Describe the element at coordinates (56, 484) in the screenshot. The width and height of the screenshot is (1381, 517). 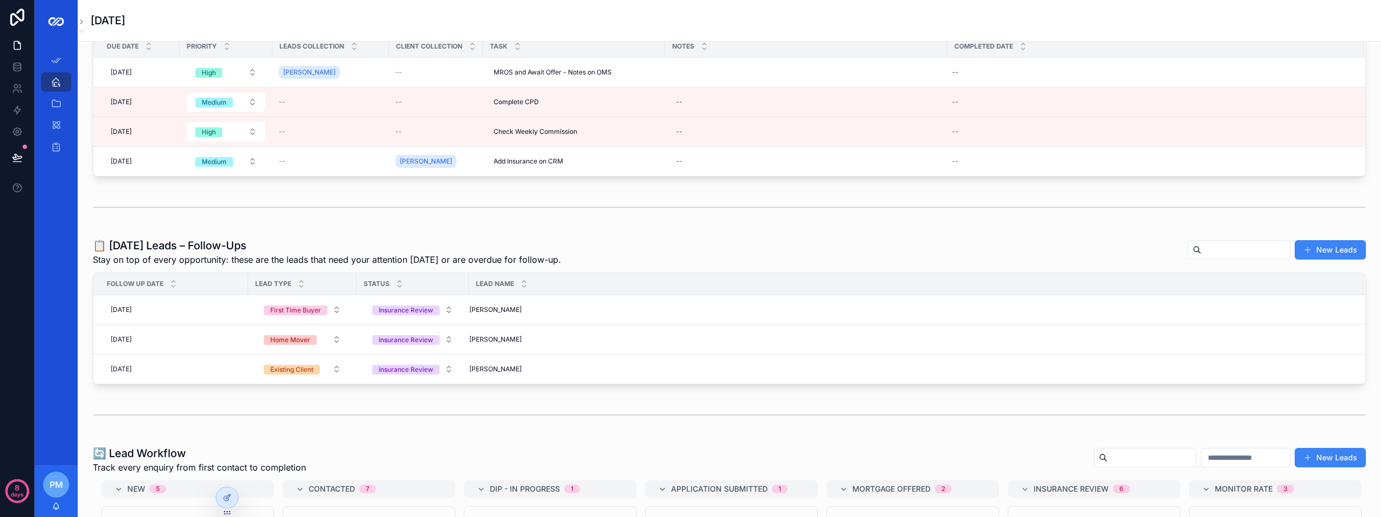
I see `span: PM` at that location.